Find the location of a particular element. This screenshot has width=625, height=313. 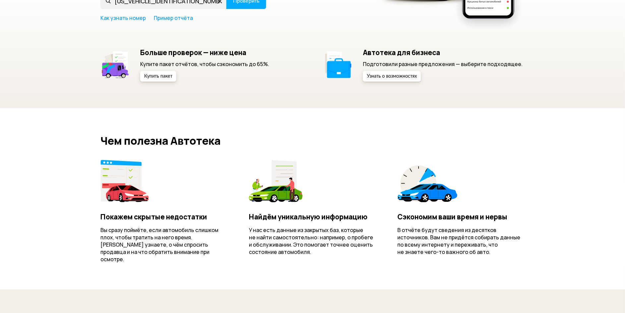

p: В отчёте будут сведения из десятков источников. Вам не придётся собирать данные по всему интернет... is located at coordinates (461, 241).